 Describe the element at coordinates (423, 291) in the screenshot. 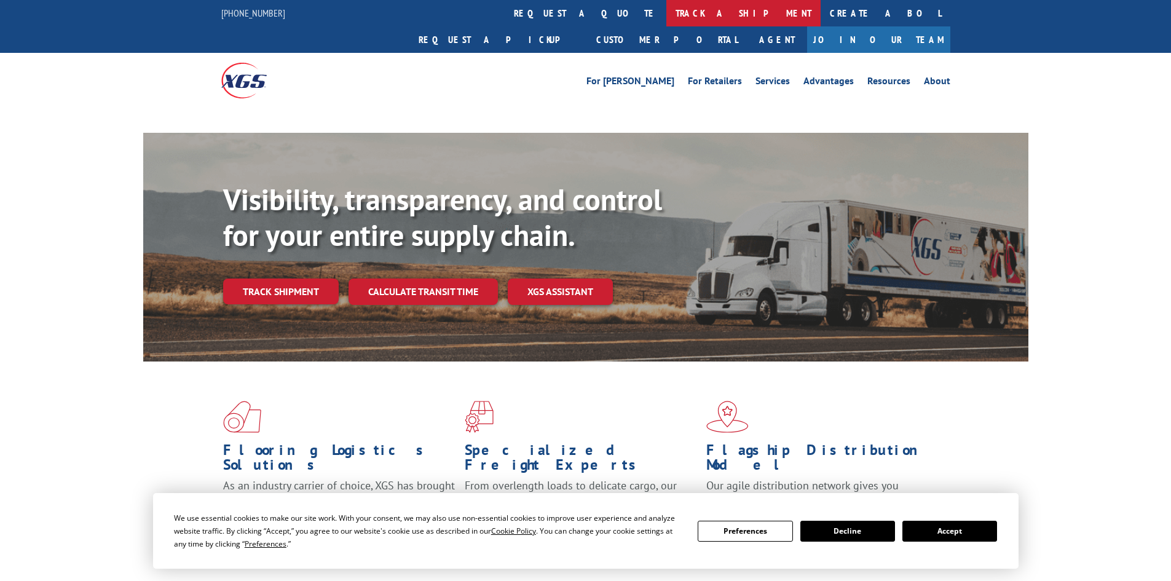

I see `a: Calculate transit time` at that location.